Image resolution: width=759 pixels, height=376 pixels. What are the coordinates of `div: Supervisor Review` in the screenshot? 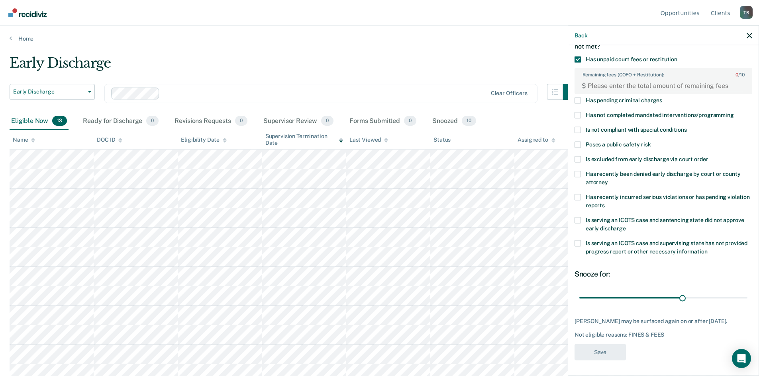 It's located at (298, 122).